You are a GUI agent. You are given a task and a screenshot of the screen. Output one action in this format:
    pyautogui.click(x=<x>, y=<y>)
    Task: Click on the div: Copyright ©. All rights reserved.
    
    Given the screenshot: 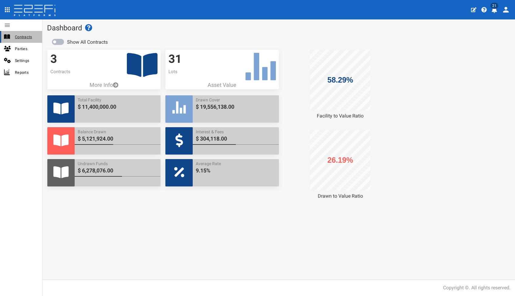 What is the action you would take?
    pyautogui.click(x=476, y=287)
    